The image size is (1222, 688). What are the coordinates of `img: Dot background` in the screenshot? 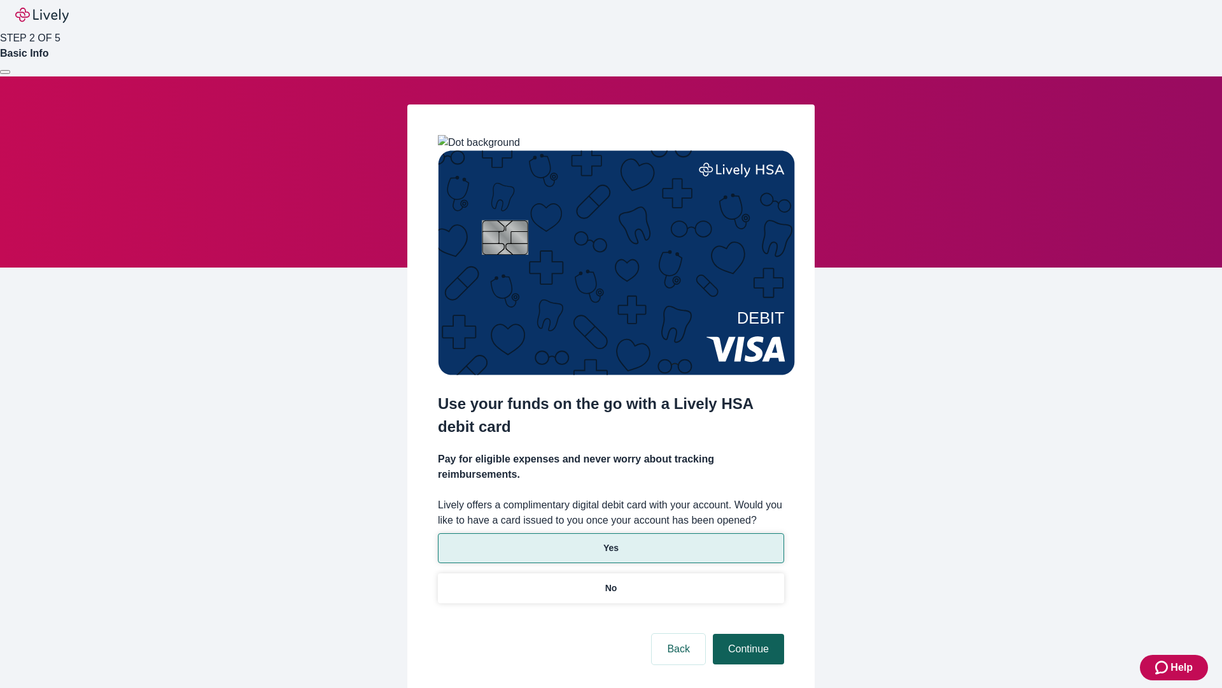 It's located at (479, 143).